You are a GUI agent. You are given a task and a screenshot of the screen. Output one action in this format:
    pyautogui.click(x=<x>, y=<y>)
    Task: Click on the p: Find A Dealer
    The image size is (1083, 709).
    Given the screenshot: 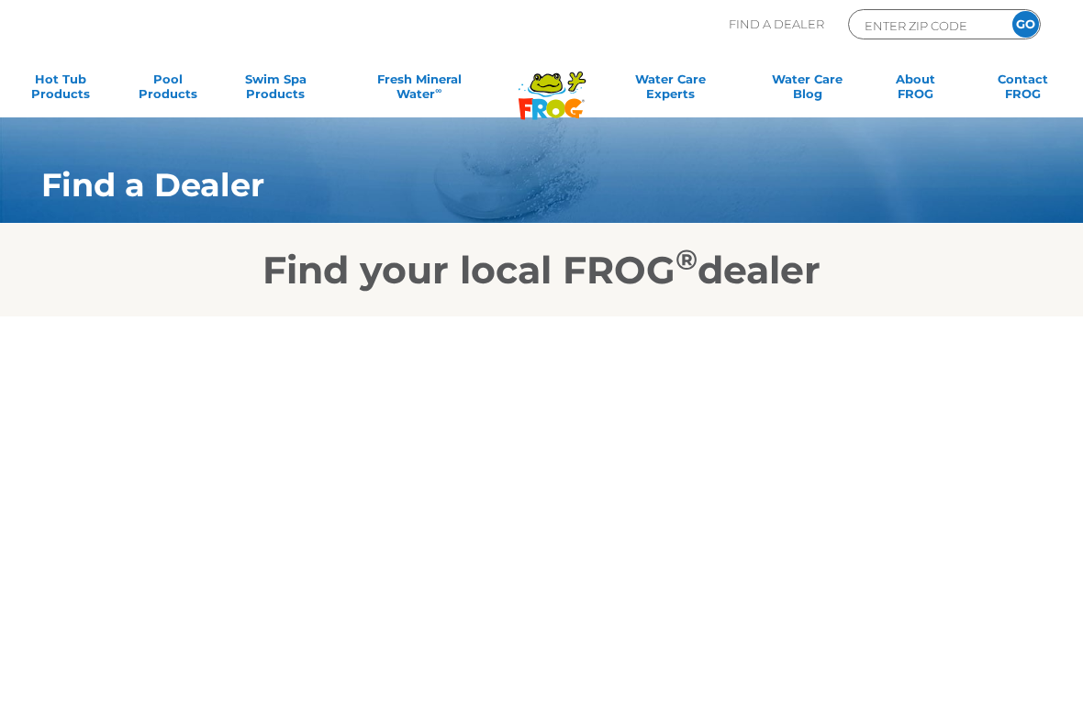 What is the action you would take?
    pyautogui.click(x=776, y=24)
    